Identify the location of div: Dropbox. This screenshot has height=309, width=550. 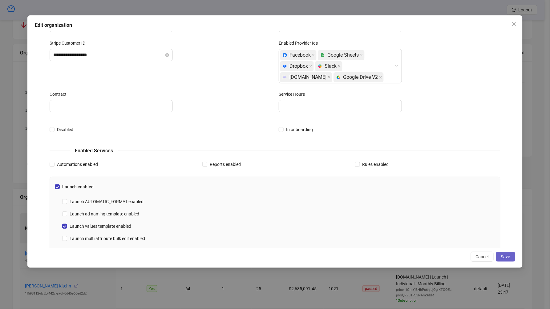
(295, 66).